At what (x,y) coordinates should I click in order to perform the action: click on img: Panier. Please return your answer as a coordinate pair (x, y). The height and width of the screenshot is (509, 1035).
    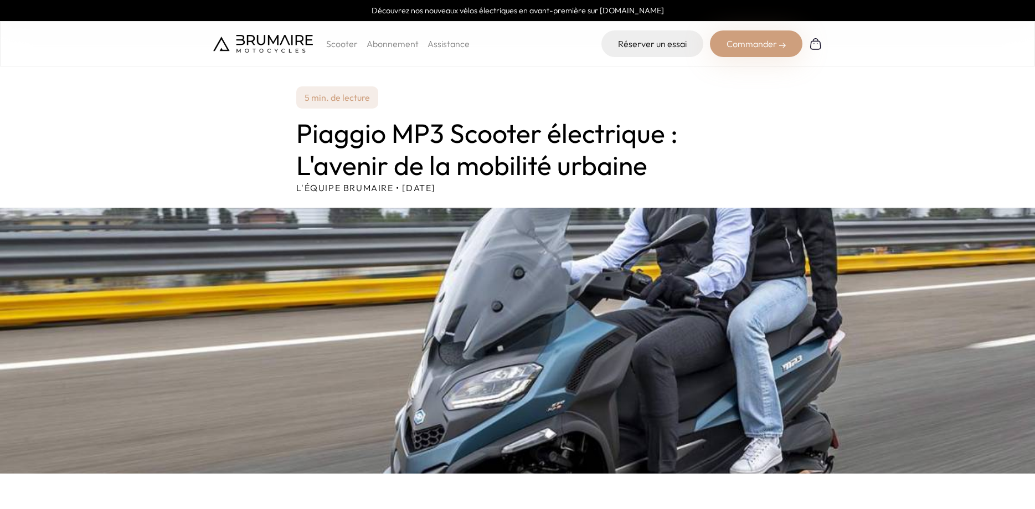
    Looking at the image, I should click on (816, 44).